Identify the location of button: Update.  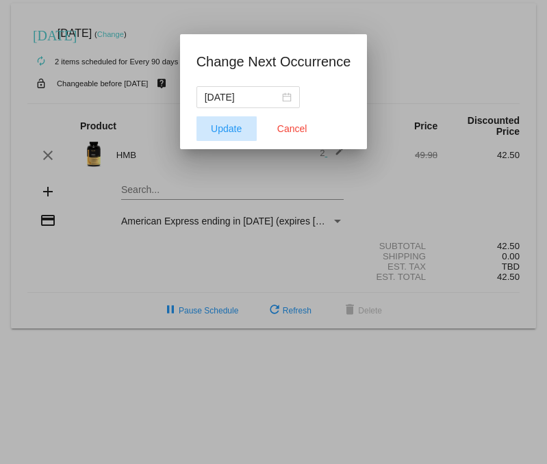
(227, 129).